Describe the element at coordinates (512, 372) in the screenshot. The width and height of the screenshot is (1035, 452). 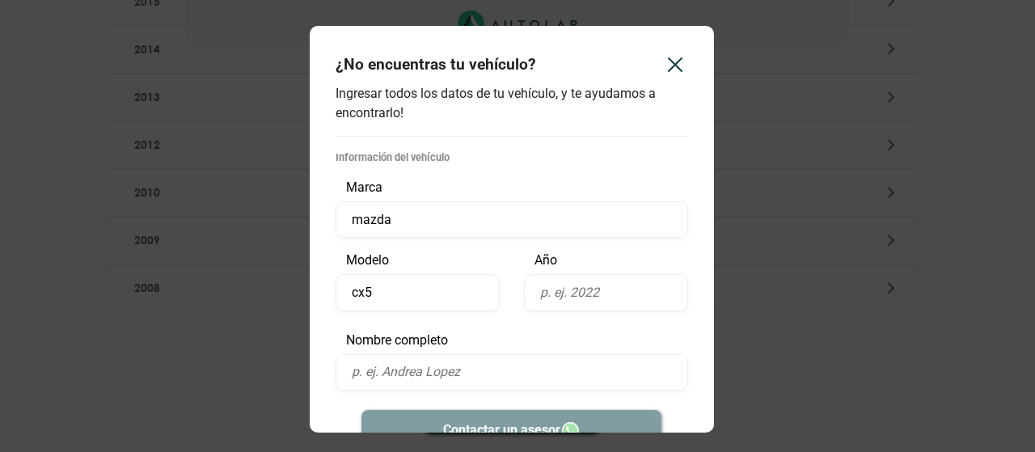
I see `input: p. ej. Andrea Lopez` at that location.